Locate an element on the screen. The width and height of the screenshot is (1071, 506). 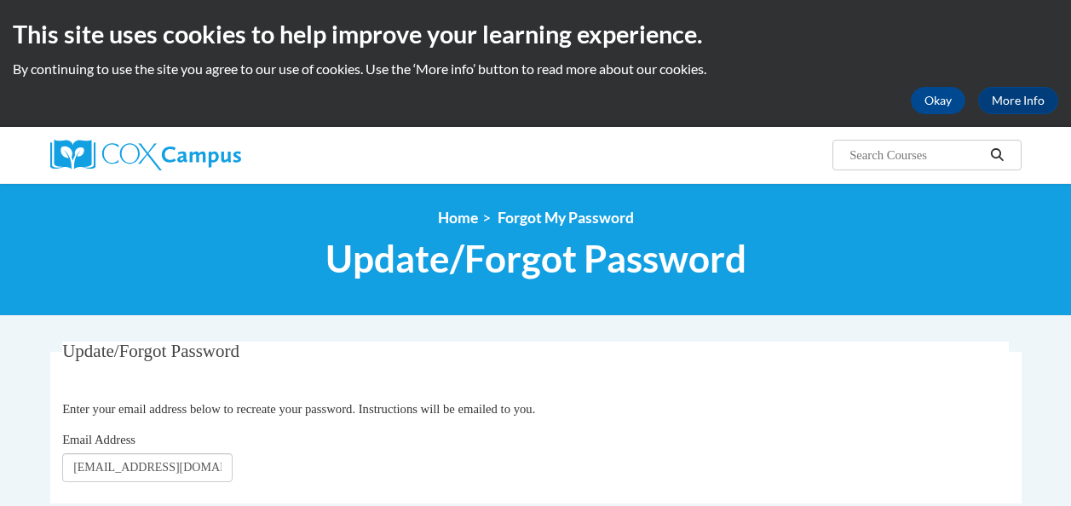
a: More Info is located at coordinates (1018, 101).